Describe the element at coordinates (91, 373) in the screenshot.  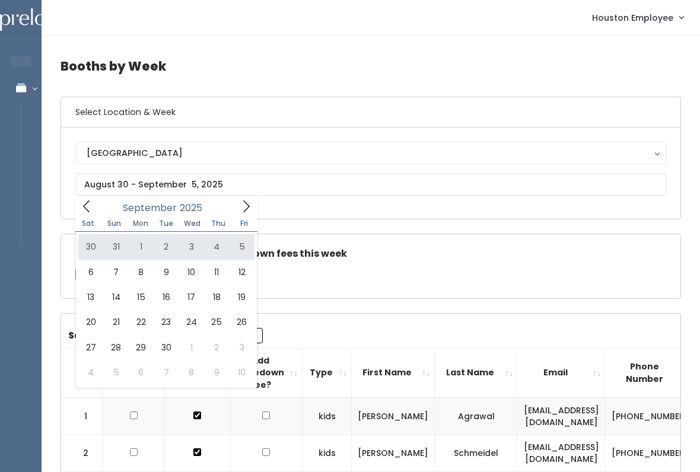
I see `span: October 4, 2025` at that location.